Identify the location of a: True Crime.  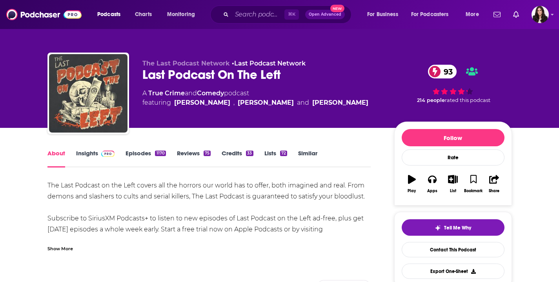
(166, 93).